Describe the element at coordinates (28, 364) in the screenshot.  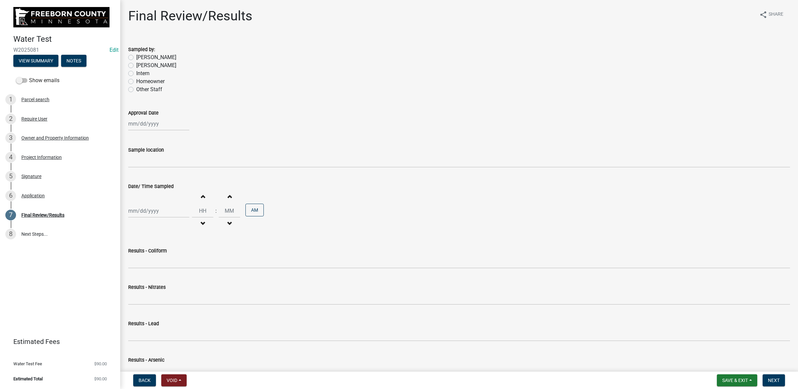
I see `span: Water Test Fee` at that location.